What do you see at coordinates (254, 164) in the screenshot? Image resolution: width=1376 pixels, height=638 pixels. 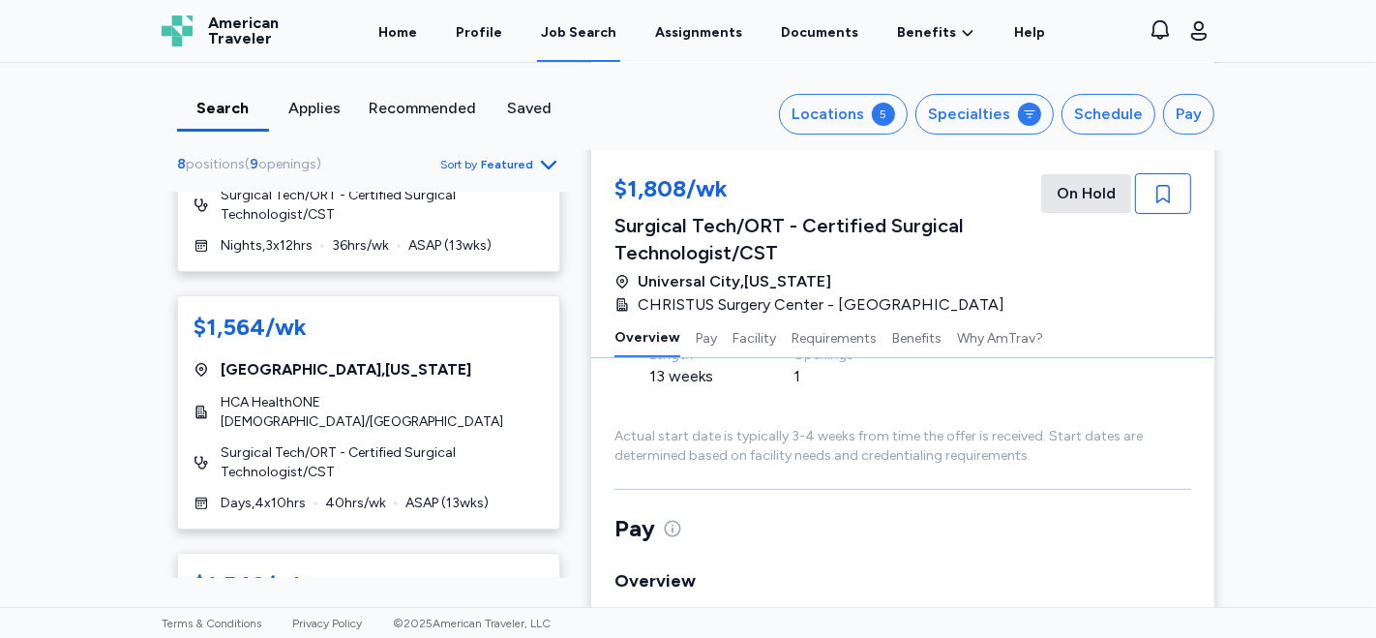 I see `span: 9` at bounding box center [254, 164].